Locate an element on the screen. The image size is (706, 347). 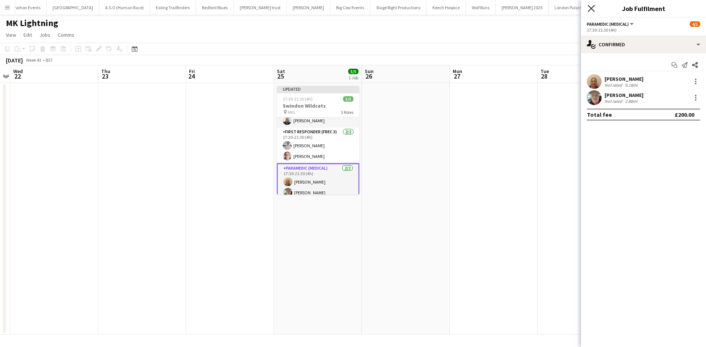
div: £200.00 is located at coordinates (684, 115).